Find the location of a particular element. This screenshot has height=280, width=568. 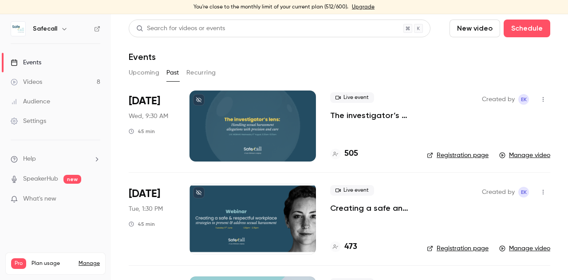

a: Manage is located at coordinates (89, 264).